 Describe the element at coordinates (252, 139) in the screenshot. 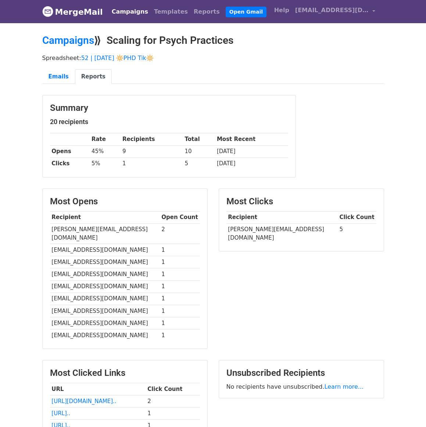

I see `th: Most Recent` at that location.